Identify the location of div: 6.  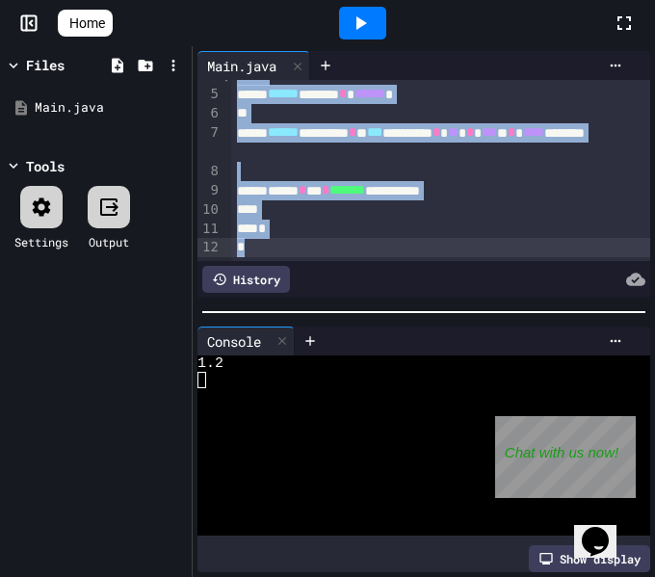
(209, 114).